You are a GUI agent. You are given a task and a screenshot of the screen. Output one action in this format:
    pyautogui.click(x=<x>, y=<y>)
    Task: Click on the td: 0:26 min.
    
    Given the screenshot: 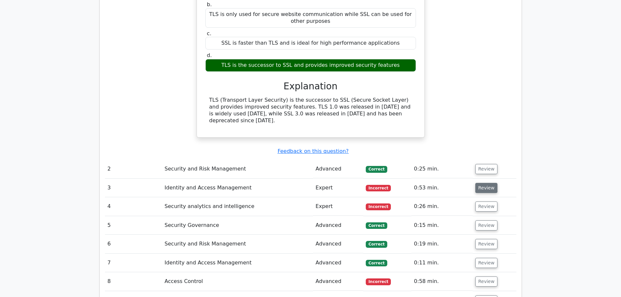 What is the action you would take?
    pyautogui.click(x=442, y=206)
    